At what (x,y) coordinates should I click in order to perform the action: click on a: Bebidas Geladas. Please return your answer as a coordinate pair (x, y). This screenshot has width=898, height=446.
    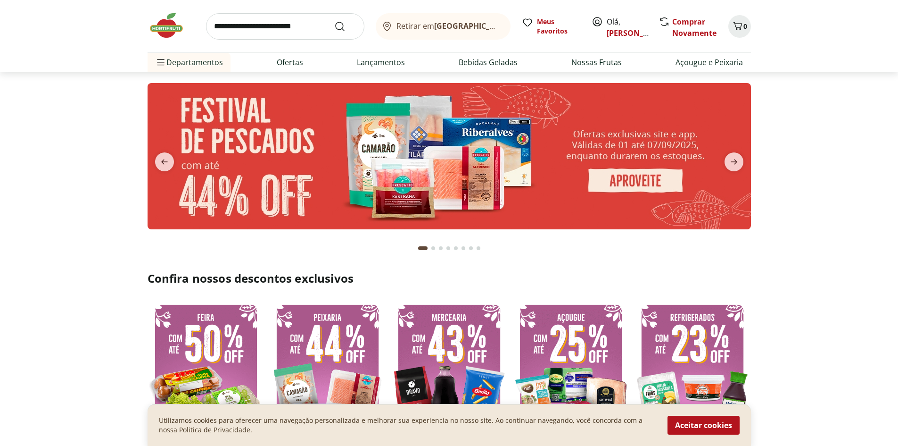
    Looking at the image, I should click on (488, 62).